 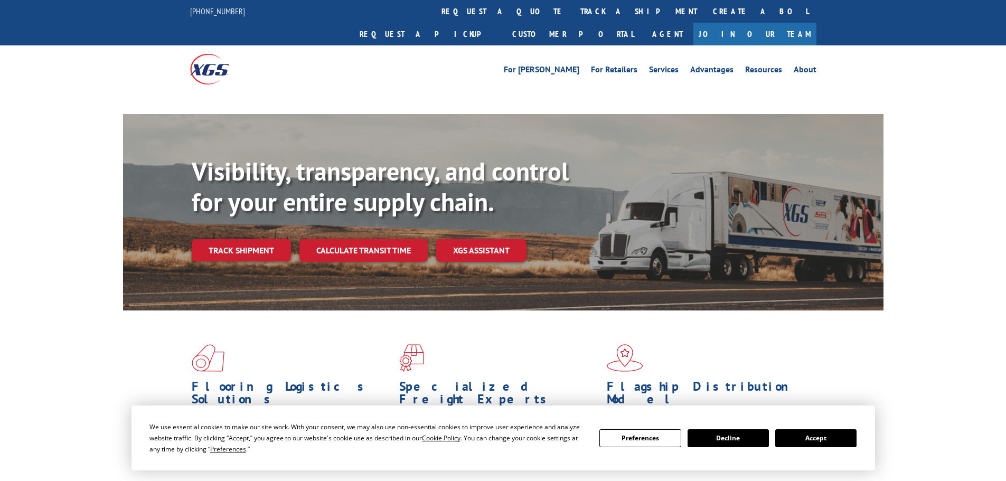 What do you see at coordinates (706, 395) in the screenshot?
I see `h1: Flagship Distribution Model` at bounding box center [706, 395].